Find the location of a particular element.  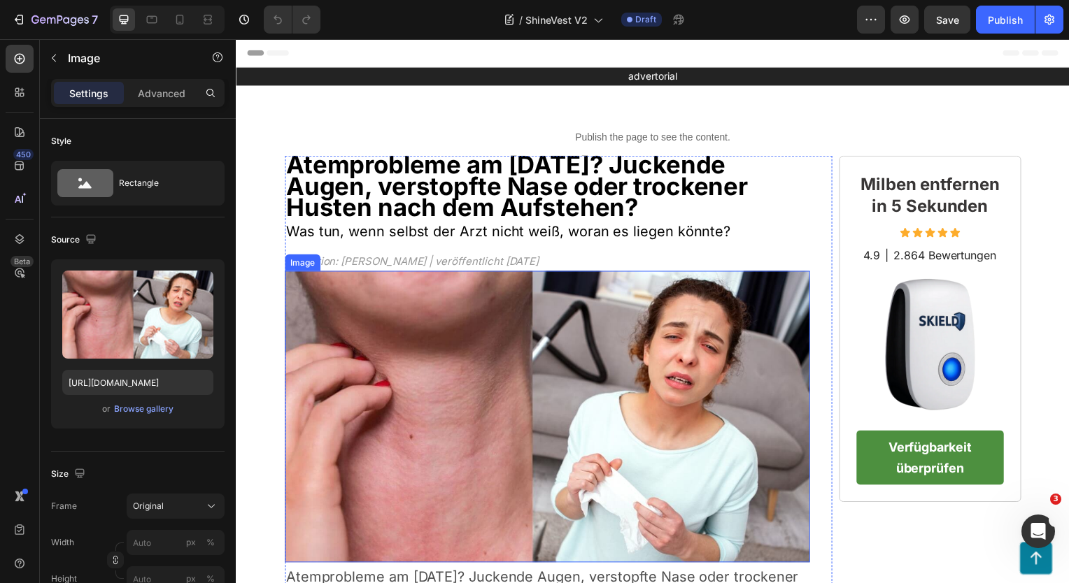

div: Publish is located at coordinates (1005, 20).